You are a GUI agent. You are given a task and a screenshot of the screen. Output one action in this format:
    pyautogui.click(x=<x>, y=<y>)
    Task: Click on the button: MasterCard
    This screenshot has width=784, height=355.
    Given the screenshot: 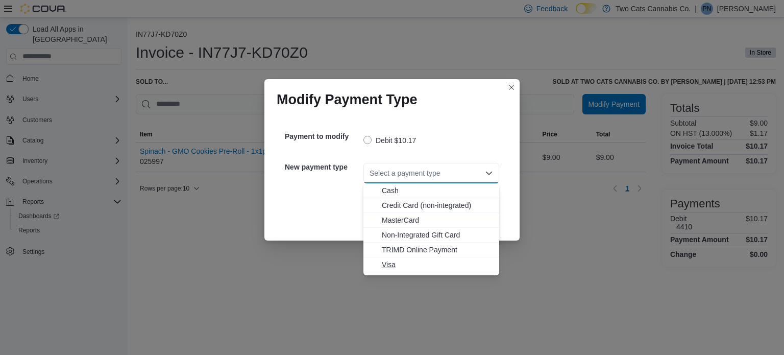 What is the action you would take?
    pyautogui.click(x=431, y=220)
    